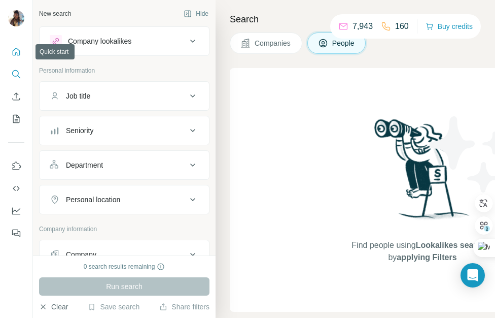 This screenshot has height=318, width=495. I want to click on button: Buy credits, so click(449, 26).